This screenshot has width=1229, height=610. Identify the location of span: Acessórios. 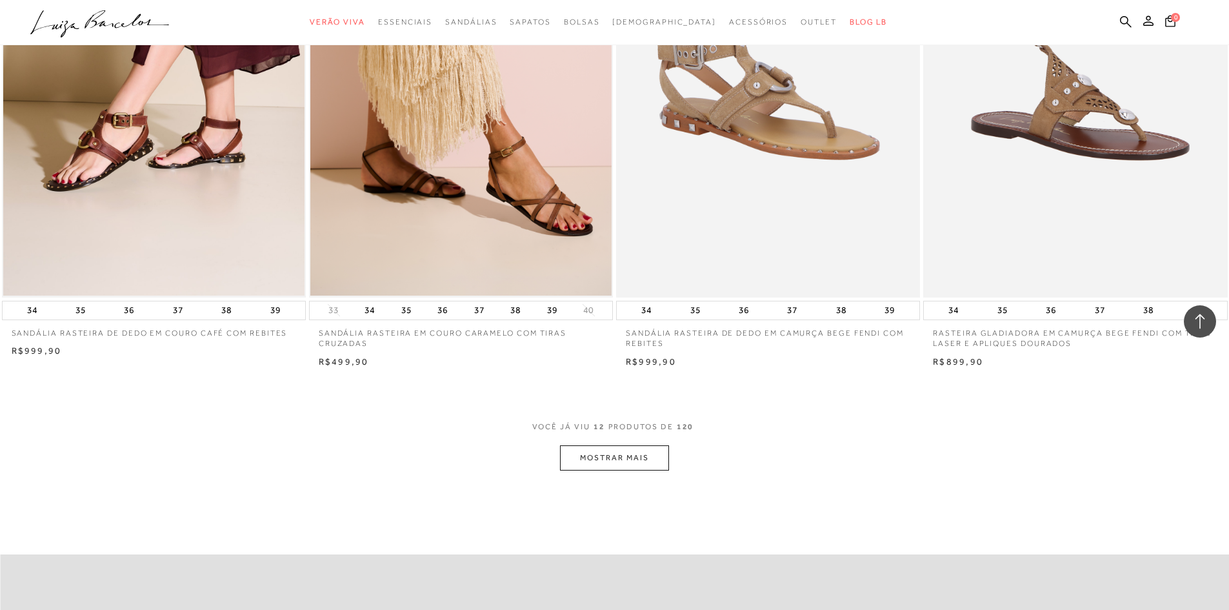
(758, 22).